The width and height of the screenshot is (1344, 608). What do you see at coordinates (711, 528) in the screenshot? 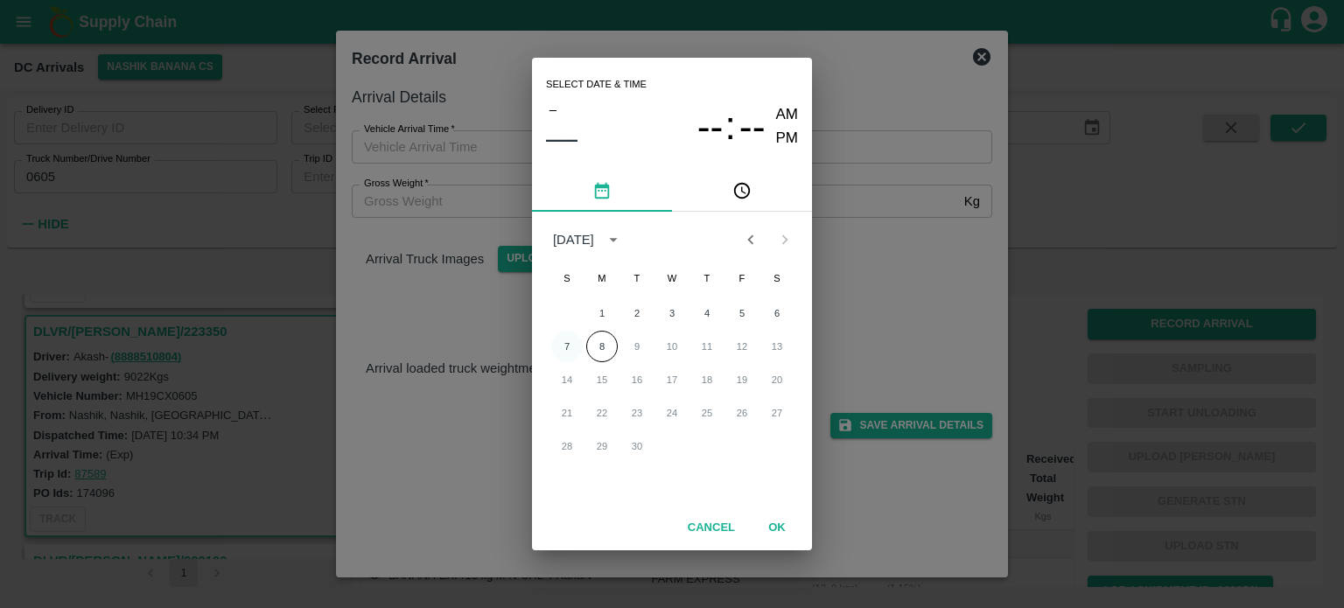
I see `button: Cancel` at bounding box center [711, 528].